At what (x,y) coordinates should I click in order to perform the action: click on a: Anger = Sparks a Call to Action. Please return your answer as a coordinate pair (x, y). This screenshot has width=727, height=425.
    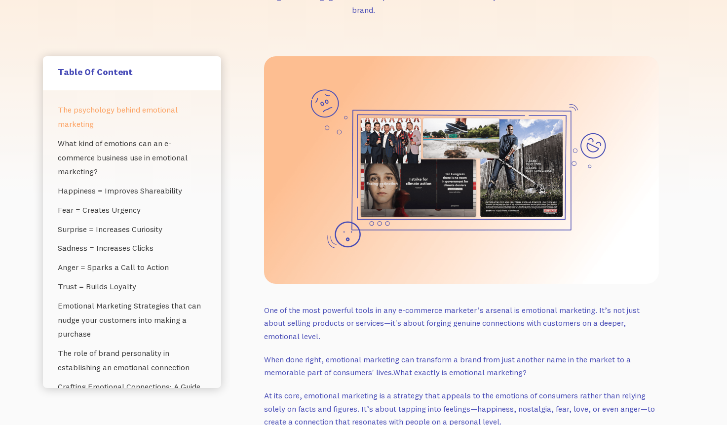
    Looking at the image, I should click on (132, 267).